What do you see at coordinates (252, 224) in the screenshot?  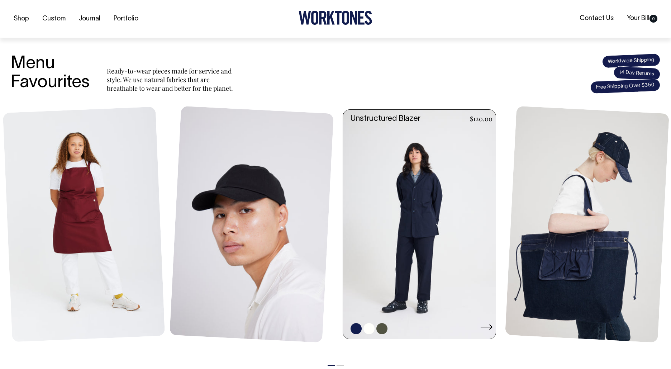 I see `img: Blank Dad Cap` at bounding box center [252, 224].